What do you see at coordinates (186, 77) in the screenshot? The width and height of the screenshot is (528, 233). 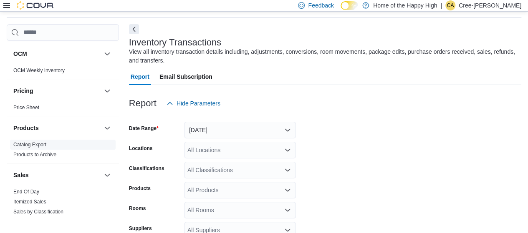 I see `span: Email Subscription` at bounding box center [186, 77].